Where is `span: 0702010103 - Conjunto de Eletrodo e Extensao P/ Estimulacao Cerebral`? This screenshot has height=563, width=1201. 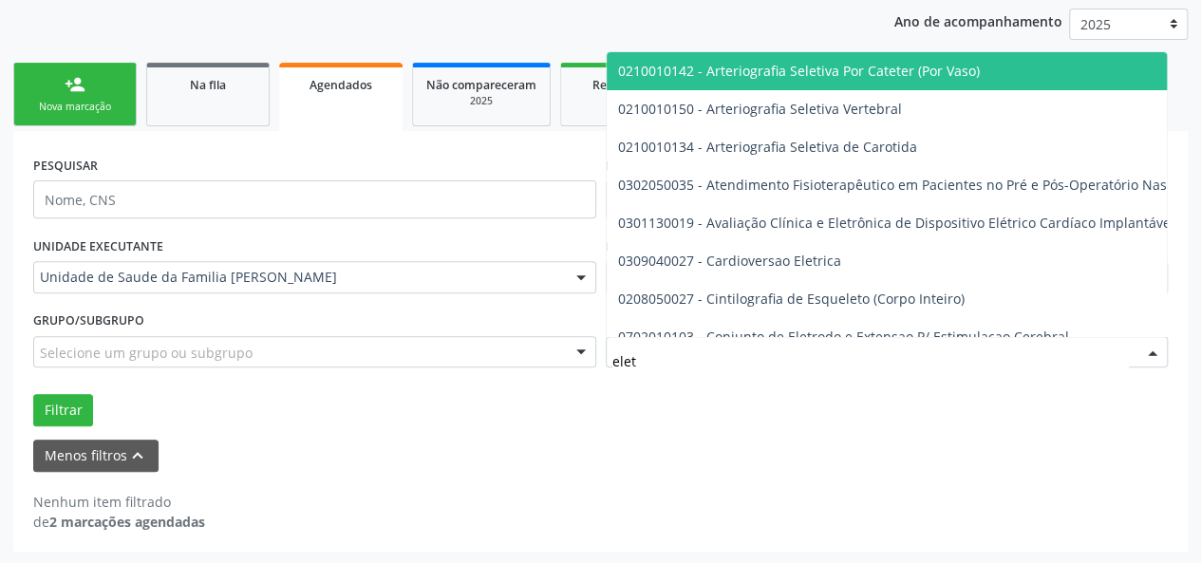 span: 0702010103 - Conjunto de Eletrodo e Extensao P/ Estimulacao Cerebral is located at coordinates (843, 336).